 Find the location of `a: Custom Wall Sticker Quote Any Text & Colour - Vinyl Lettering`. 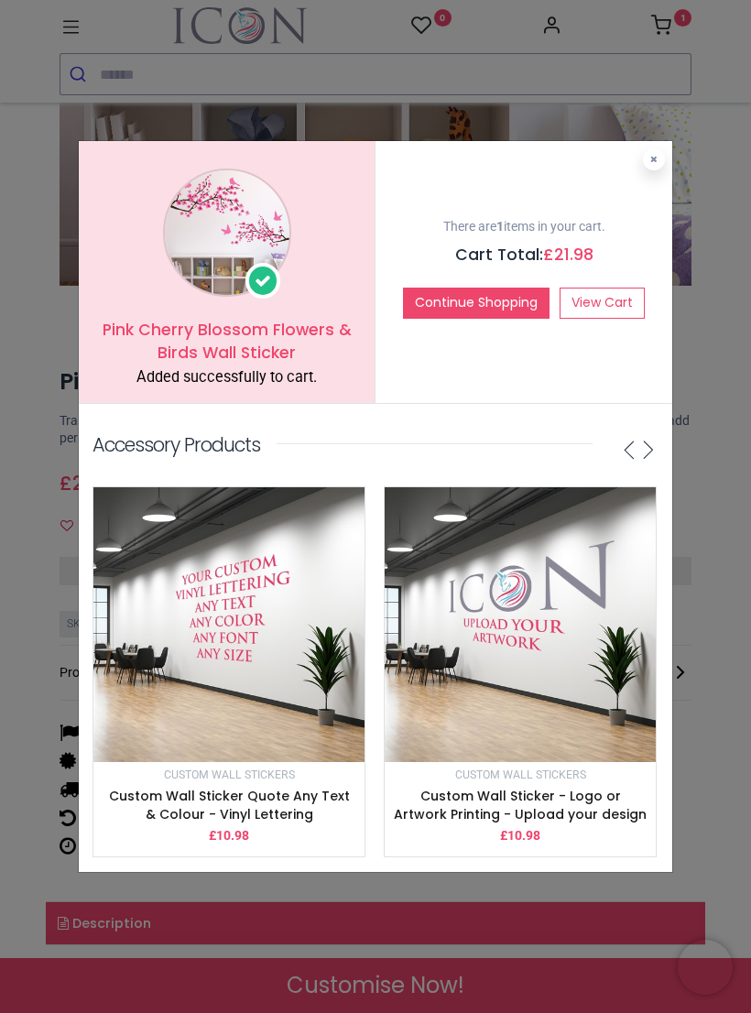

a: Custom Wall Sticker Quote Any Text & Colour - Vinyl Lettering is located at coordinates (229, 805).